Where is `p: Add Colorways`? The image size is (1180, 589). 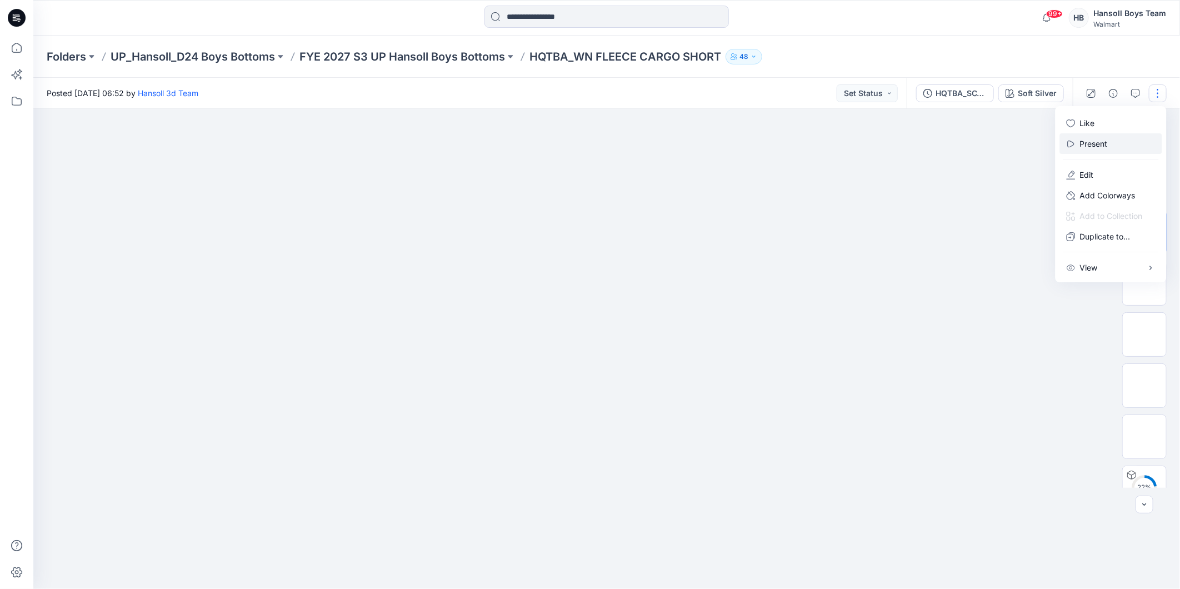 p: Add Colorways is located at coordinates (1107, 195).